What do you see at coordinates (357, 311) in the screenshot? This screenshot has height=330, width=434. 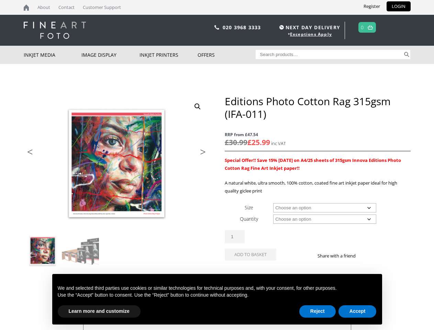 I see `button: Accept` at bounding box center [357, 311].